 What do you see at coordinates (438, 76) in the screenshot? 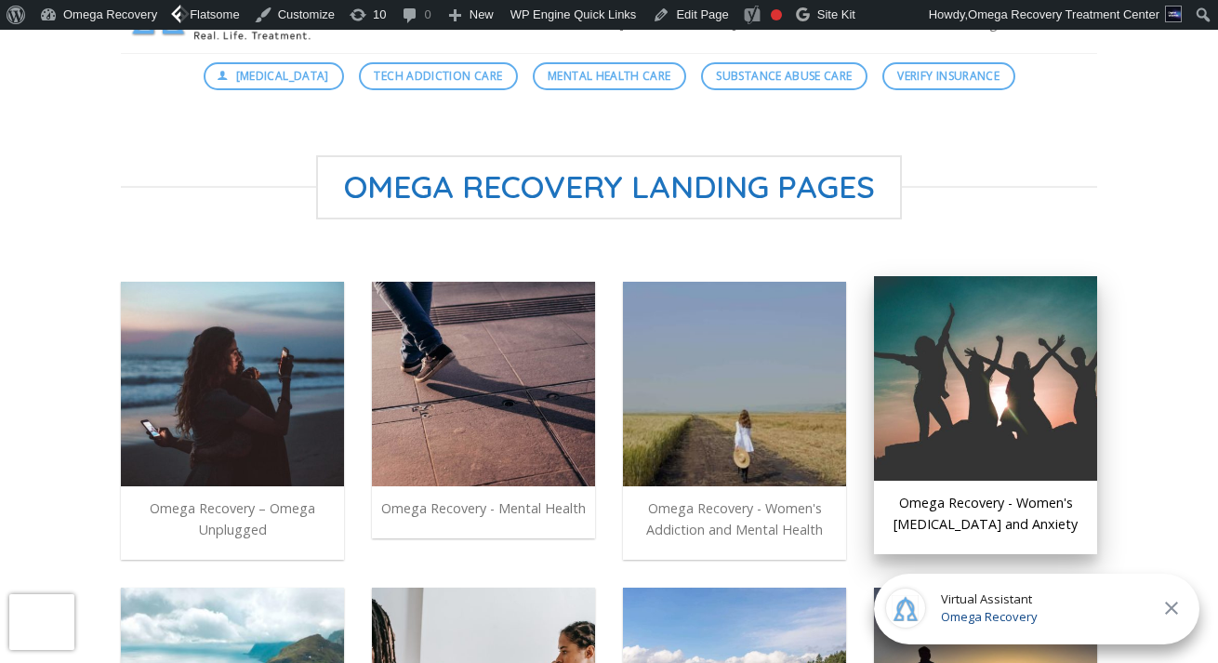
I see `a: Tech Addiction Care` at bounding box center [438, 76].